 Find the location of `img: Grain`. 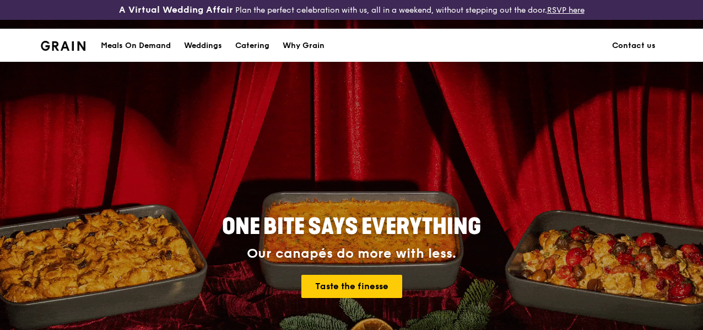

img: Grain is located at coordinates (63, 46).